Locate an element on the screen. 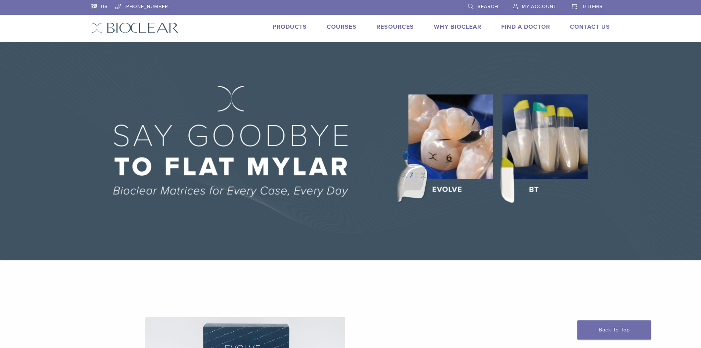  span: 0 items is located at coordinates (593, 7).